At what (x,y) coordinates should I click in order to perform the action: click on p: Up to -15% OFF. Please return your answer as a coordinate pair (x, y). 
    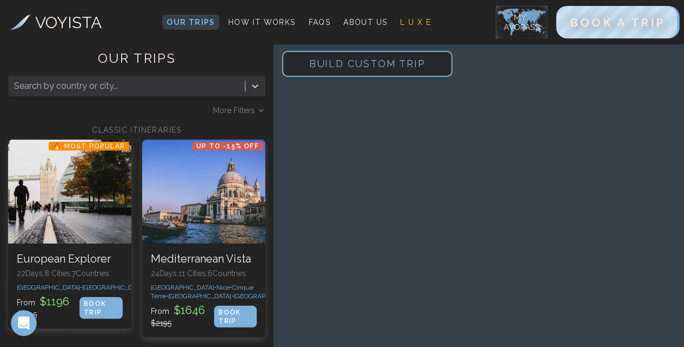
    Looking at the image, I should click on (228, 146).